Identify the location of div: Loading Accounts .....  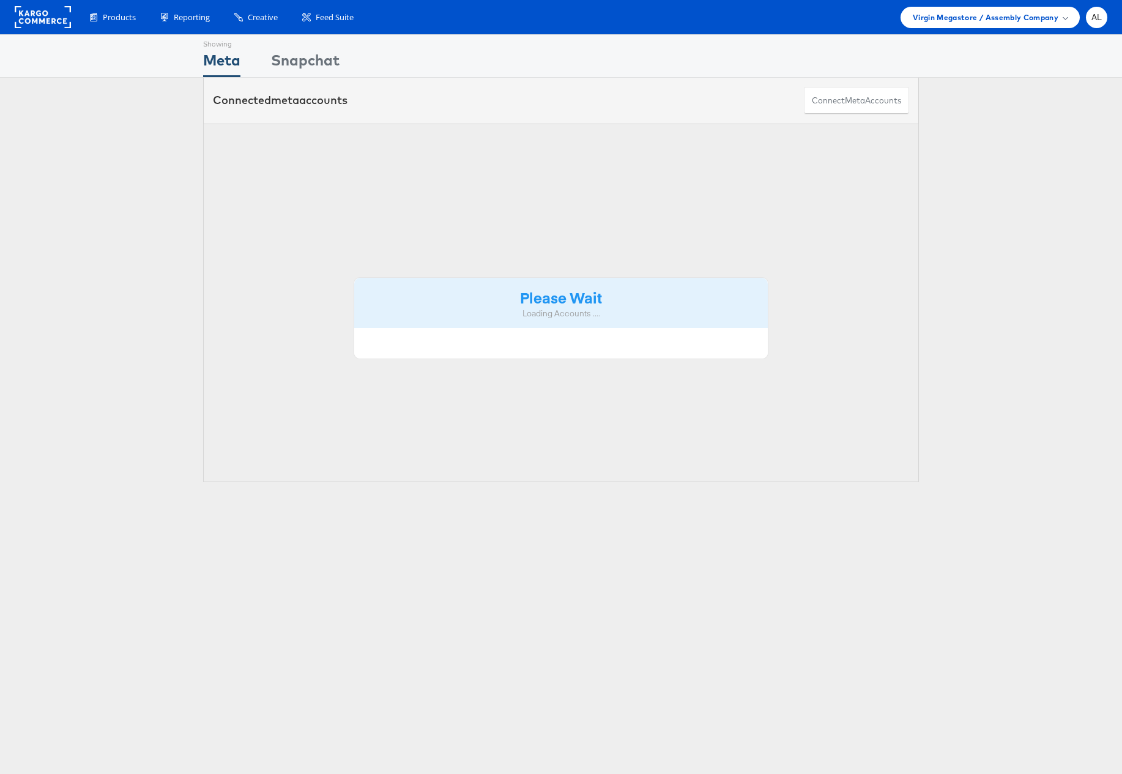
(561, 313).